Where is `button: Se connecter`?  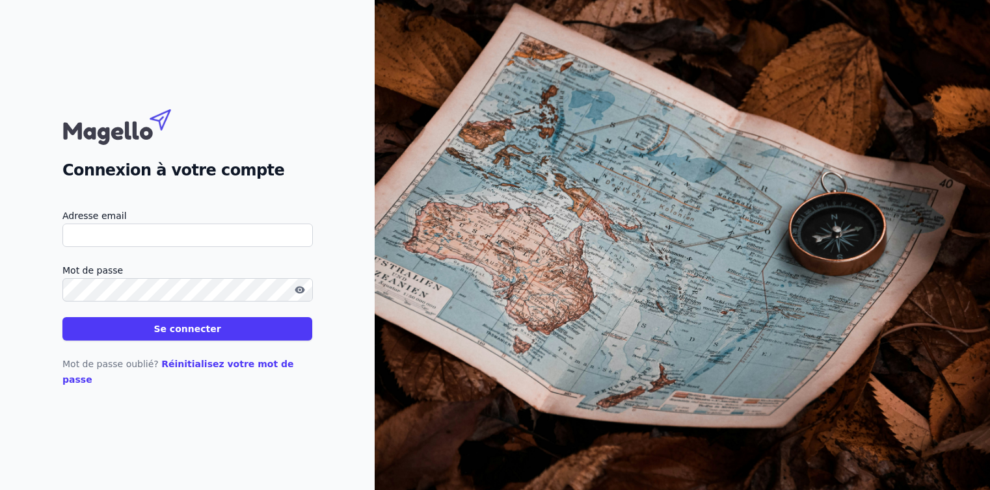
button: Se connecter is located at coordinates (187, 329).